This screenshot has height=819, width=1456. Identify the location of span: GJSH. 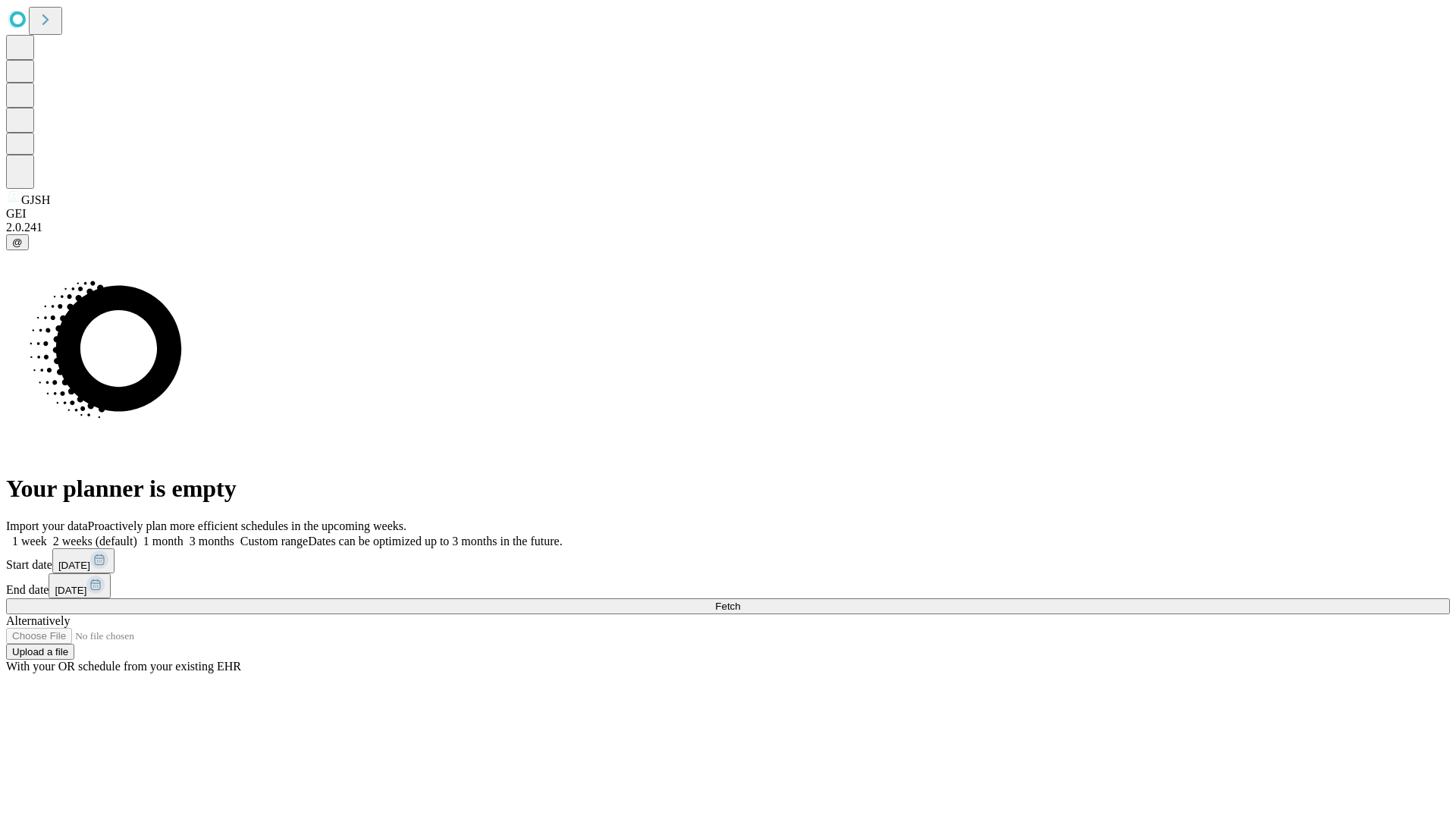
(36, 199).